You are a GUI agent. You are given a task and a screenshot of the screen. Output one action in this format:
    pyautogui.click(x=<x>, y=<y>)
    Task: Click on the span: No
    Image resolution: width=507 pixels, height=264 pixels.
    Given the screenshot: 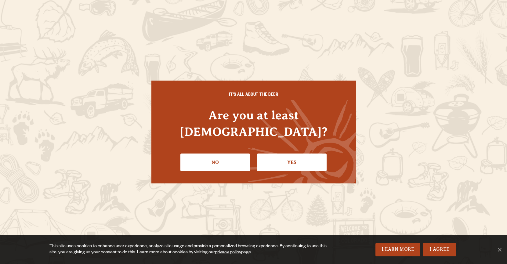 What is the action you would take?
    pyautogui.click(x=500, y=250)
    